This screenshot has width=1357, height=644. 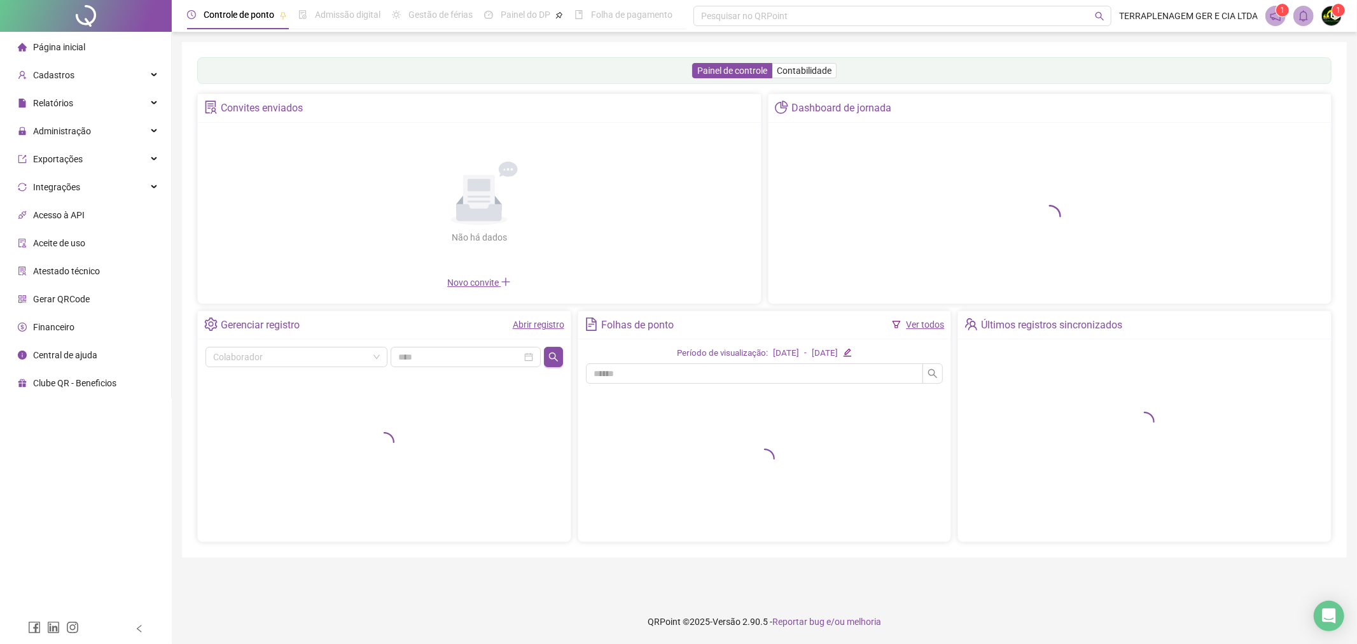 What do you see at coordinates (538, 325) in the screenshot?
I see `a: Abrir registro` at bounding box center [538, 325].